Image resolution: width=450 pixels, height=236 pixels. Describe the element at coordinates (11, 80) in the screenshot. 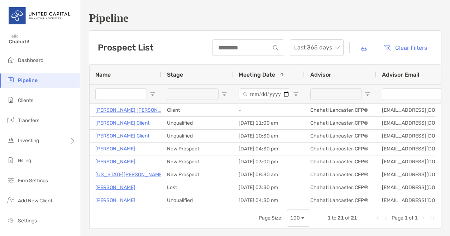

I see `img: pipeline icon` at that location.